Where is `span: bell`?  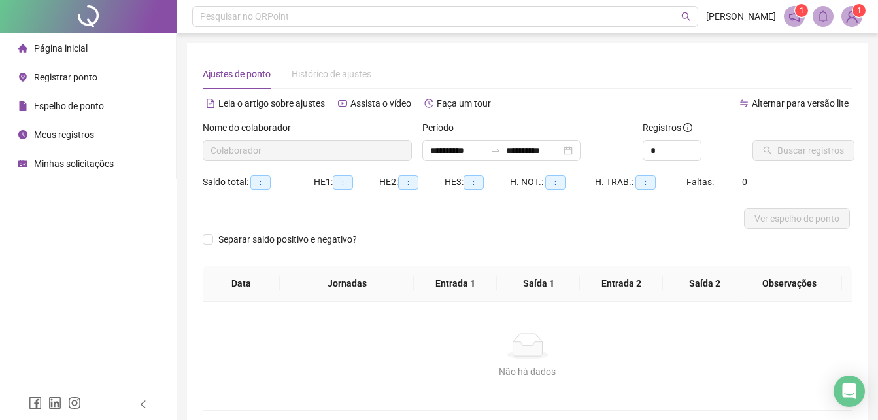
span: bell is located at coordinates (823, 16).